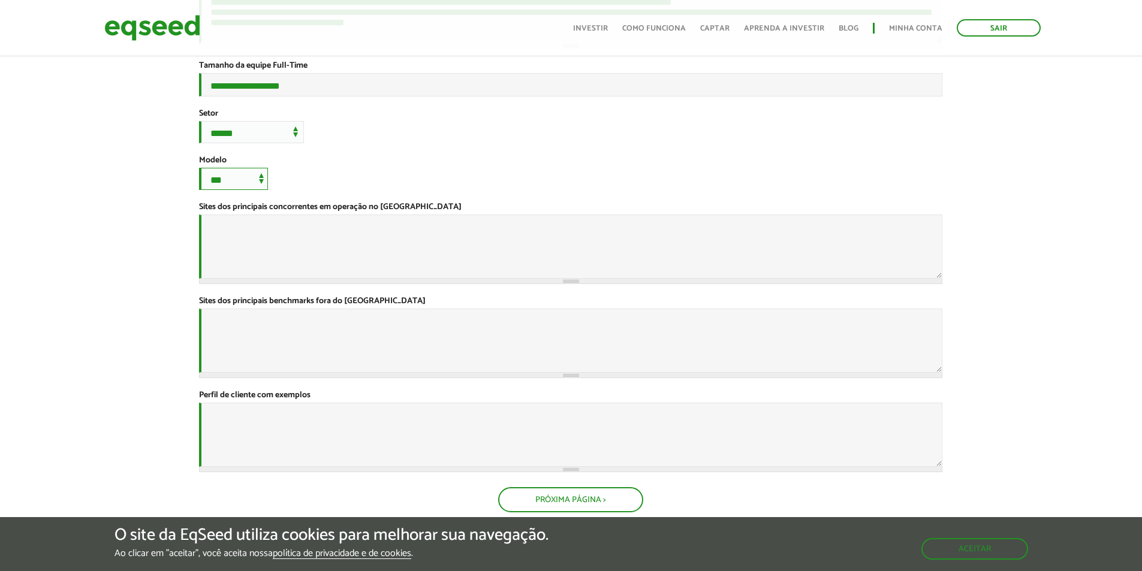 The image size is (1142, 571). I want to click on button: Aceitar, so click(975, 549).